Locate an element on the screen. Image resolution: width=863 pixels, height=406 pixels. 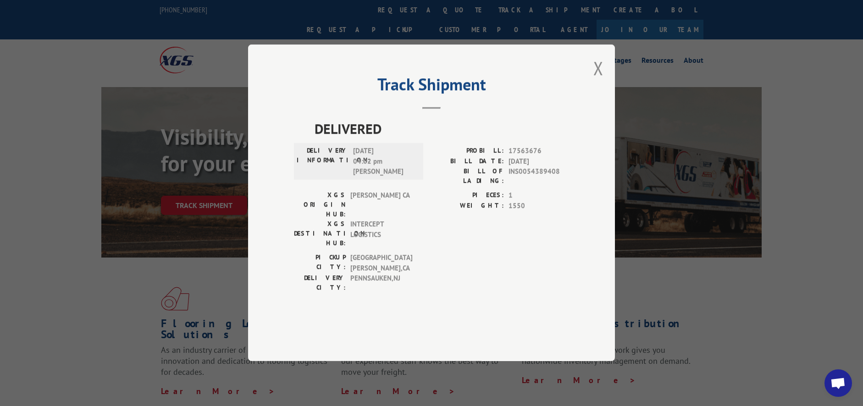
label: DELIVERY CITY: is located at coordinates (320, 284).